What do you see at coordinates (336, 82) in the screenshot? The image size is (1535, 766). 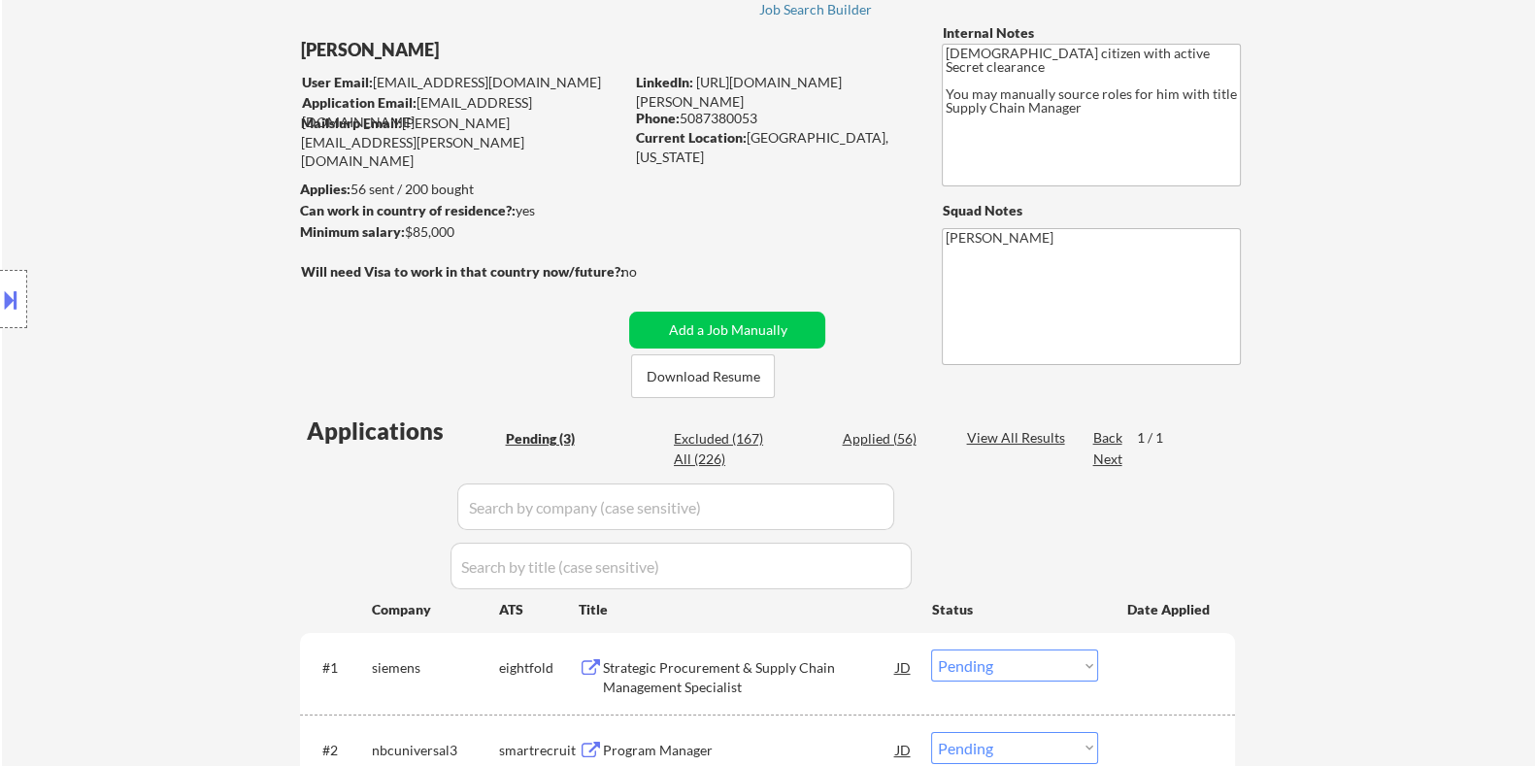 I see `strong: User Email:` at bounding box center [336, 82].